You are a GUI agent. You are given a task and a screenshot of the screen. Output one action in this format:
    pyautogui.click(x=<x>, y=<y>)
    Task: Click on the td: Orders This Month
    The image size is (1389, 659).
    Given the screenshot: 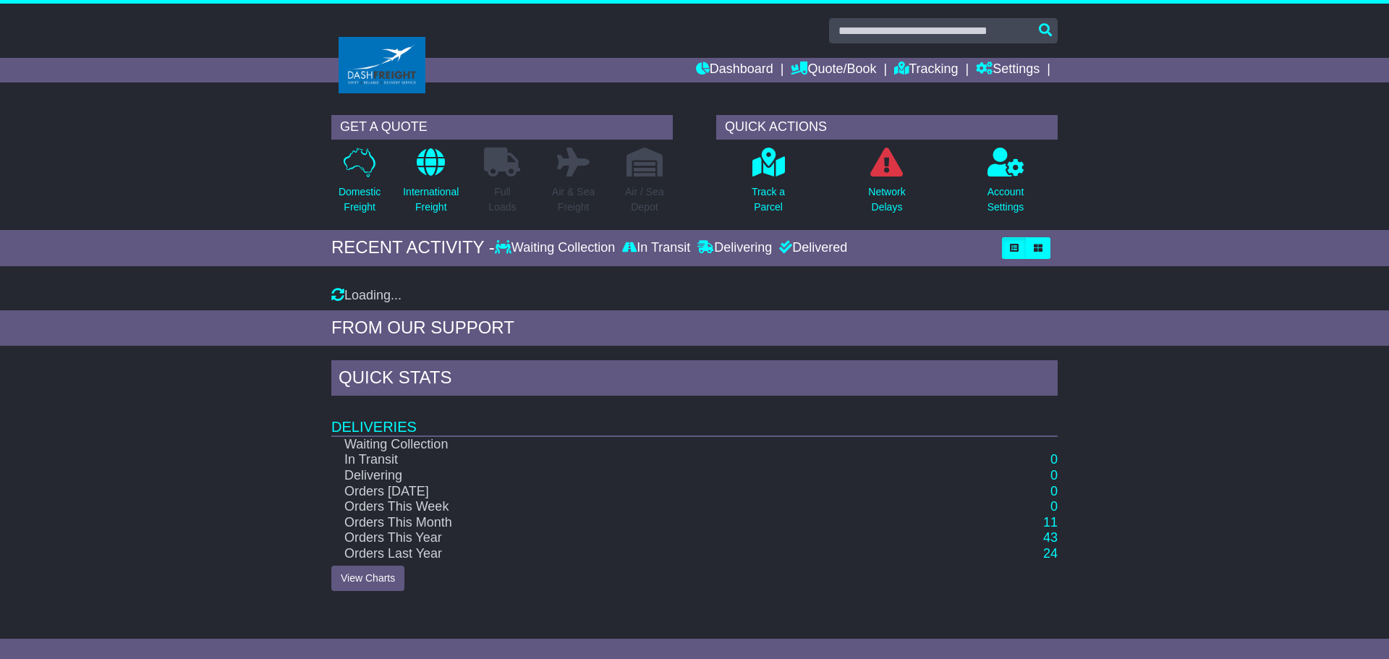 What is the action you would take?
    pyautogui.click(x=627, y=523)
    